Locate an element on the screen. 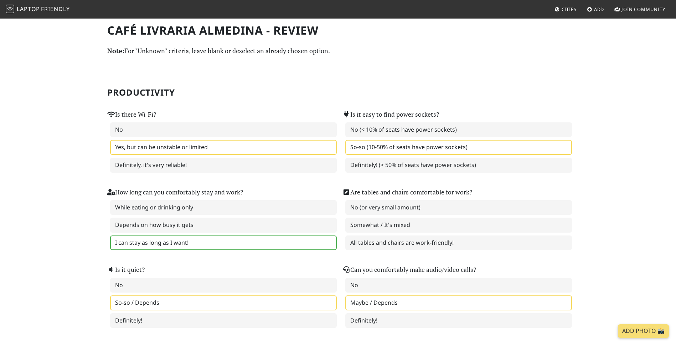 This screenshot has width=676, height=345. a: Join Community is located at coordinates (640, 9).